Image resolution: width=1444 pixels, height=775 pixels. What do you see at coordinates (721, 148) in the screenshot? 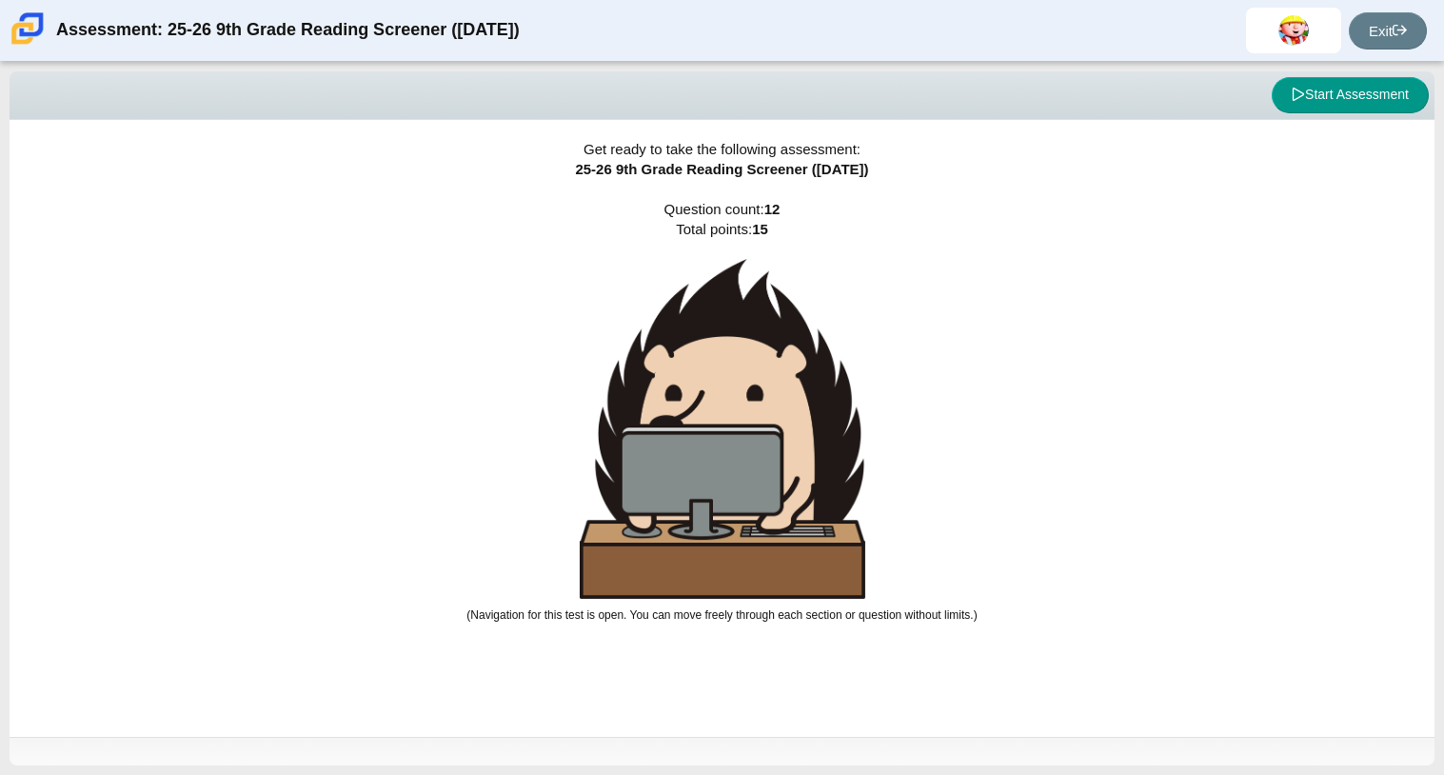
I see `span: Get ready to take the following assessment:` at bounding box center [721, 148].